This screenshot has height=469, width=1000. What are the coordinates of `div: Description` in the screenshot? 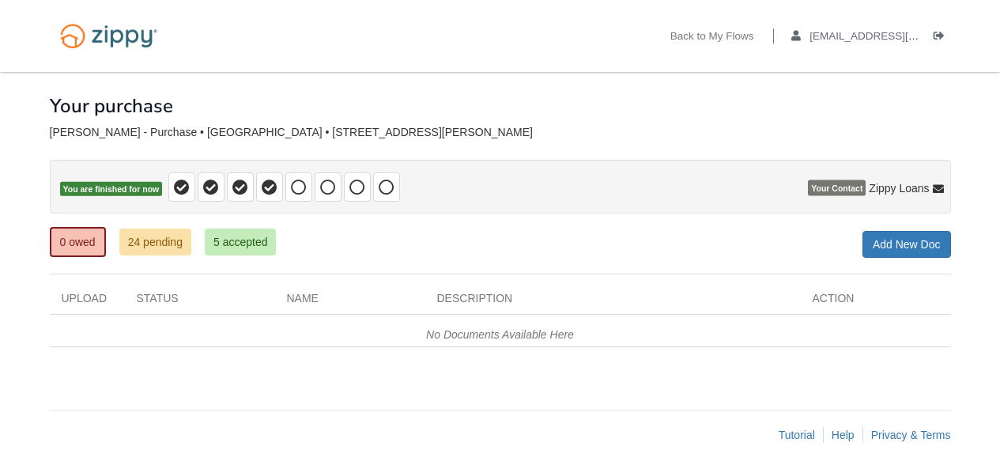 It's located at (612, 302).